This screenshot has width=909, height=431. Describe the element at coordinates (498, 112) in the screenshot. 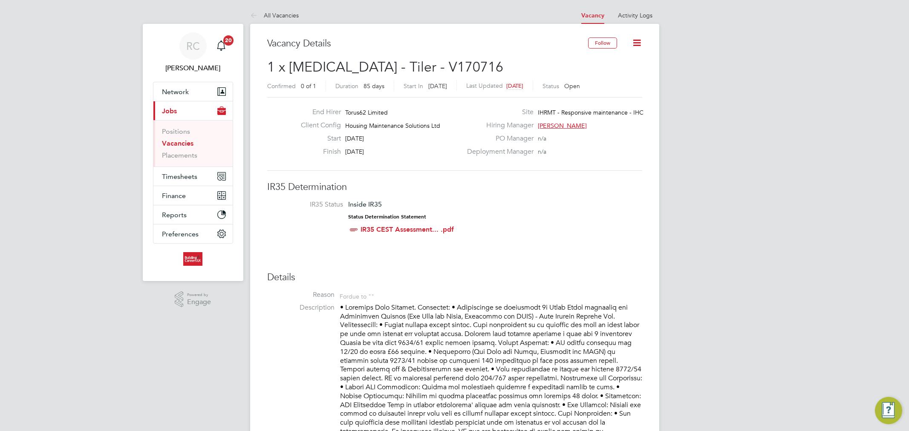

I see `label: Site` at that location.